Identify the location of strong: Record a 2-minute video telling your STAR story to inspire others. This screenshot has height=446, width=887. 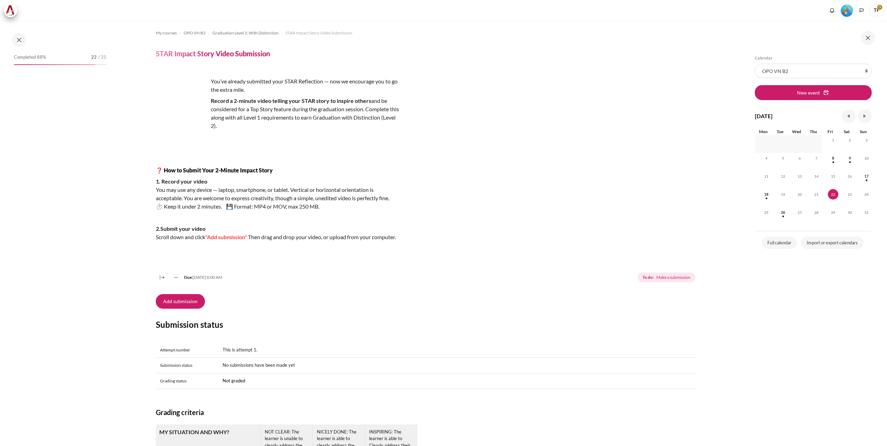
(291, 101).